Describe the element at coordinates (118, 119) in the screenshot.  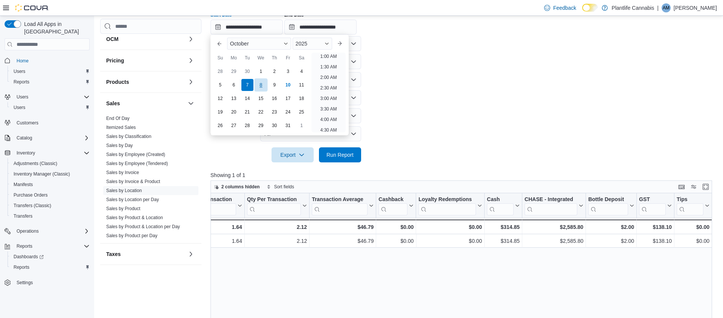
I see `a: End Of Day` at that location.